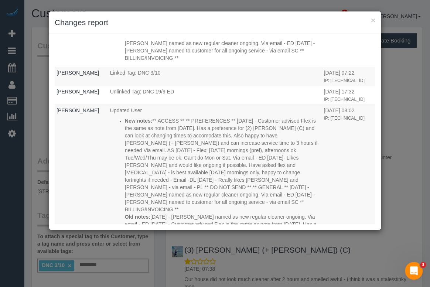 This screenshot has height=287, width=430. I want to click on h3: Changes report, so click(215, 23).